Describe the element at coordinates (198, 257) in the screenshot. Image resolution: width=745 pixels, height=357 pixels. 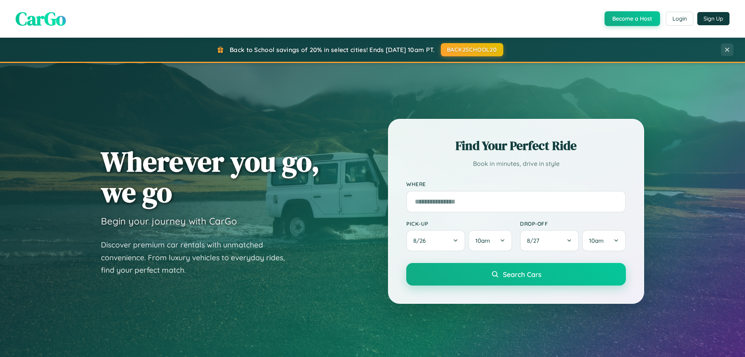
I see `p: Discover premium car rentals with unmatched convenience. From luxury vehicles to everyday rides, ...` at that location.